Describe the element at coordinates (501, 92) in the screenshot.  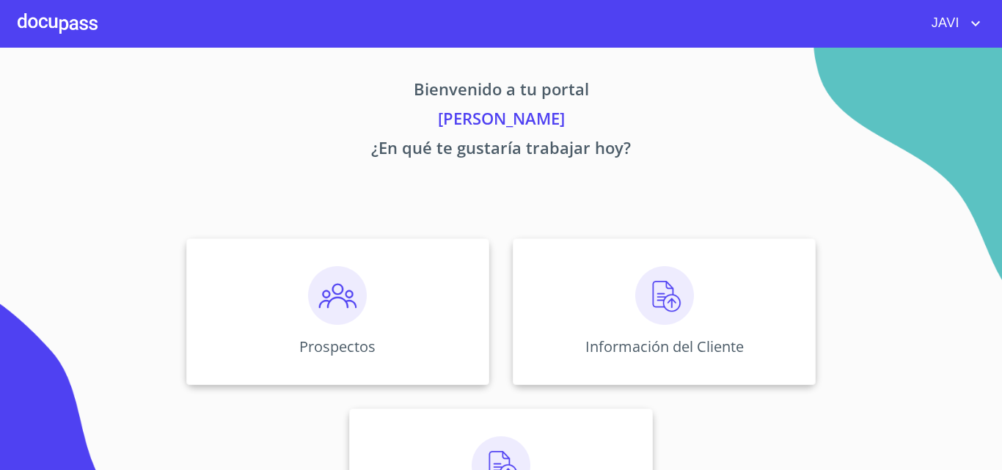
I see `p: Bienvenido a tu portal` at that location.